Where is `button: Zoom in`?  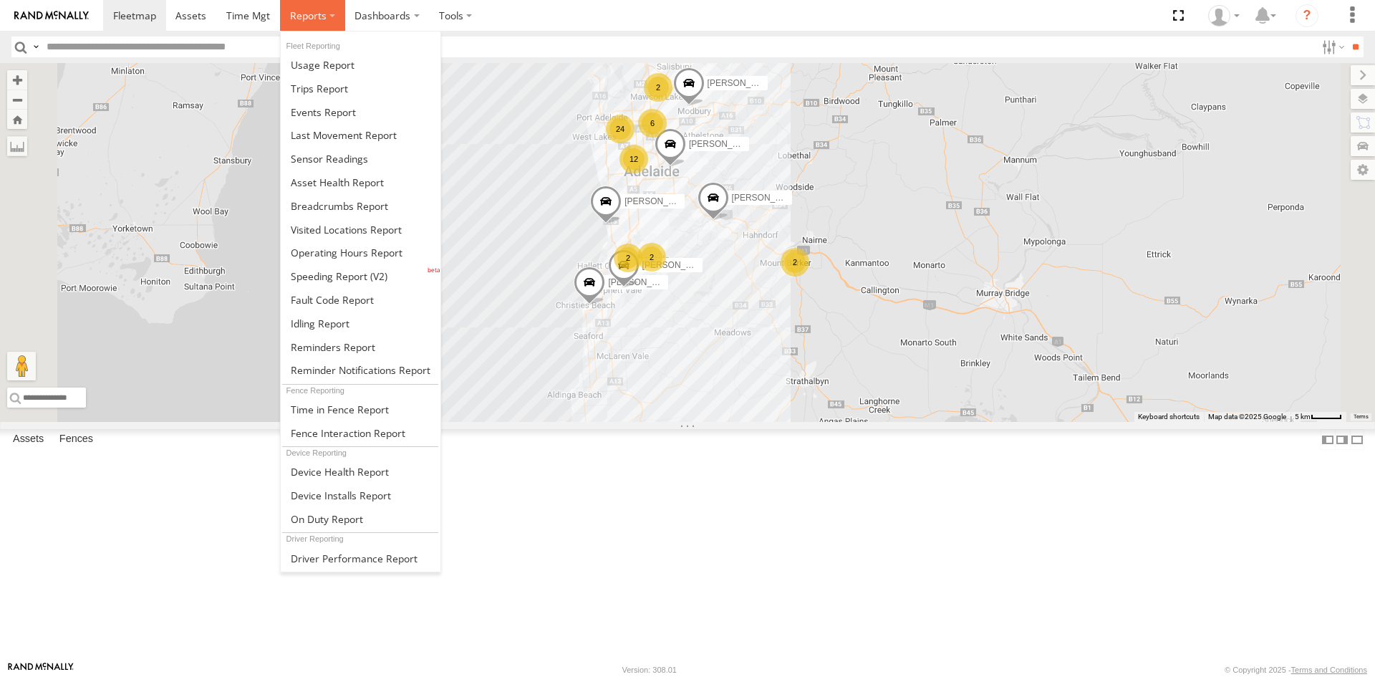 button: Zoom in is located at coordinates (17, 79).